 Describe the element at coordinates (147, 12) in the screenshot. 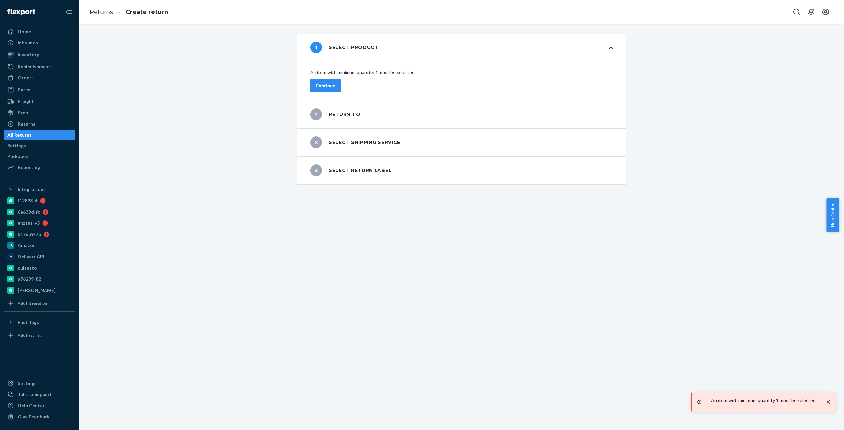

I see `a: Create return` at that location.